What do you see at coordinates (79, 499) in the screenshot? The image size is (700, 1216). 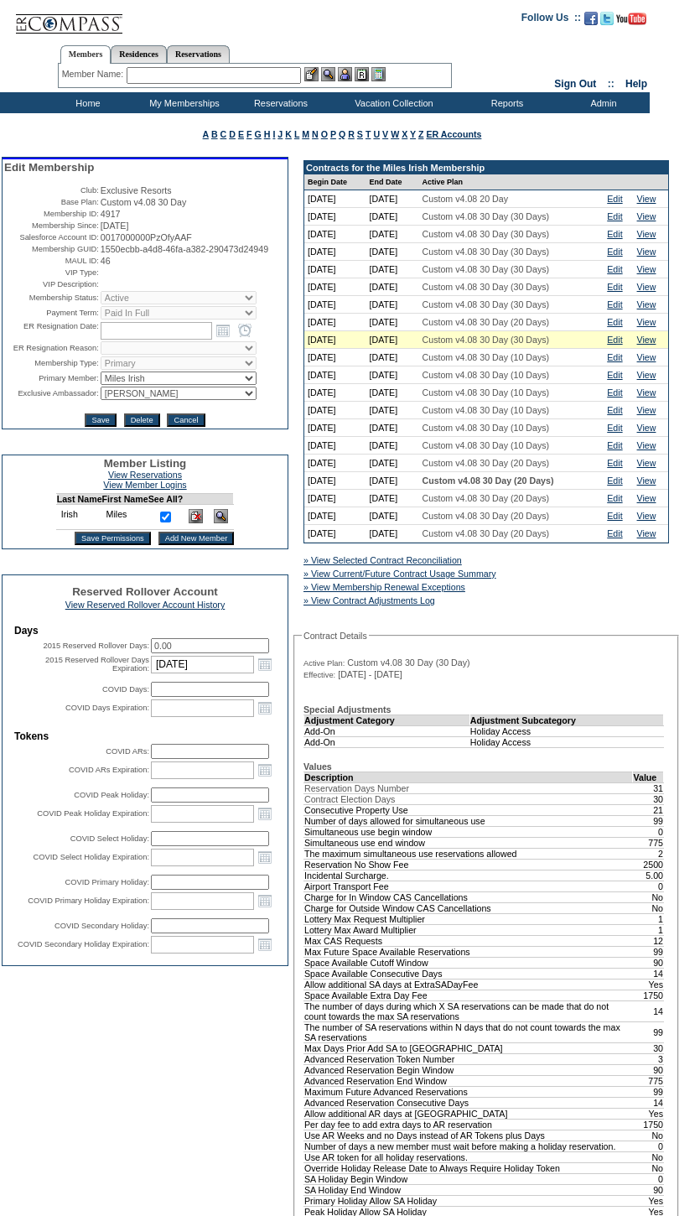 I see `td: Last Name` at bounding box center [79, 499].